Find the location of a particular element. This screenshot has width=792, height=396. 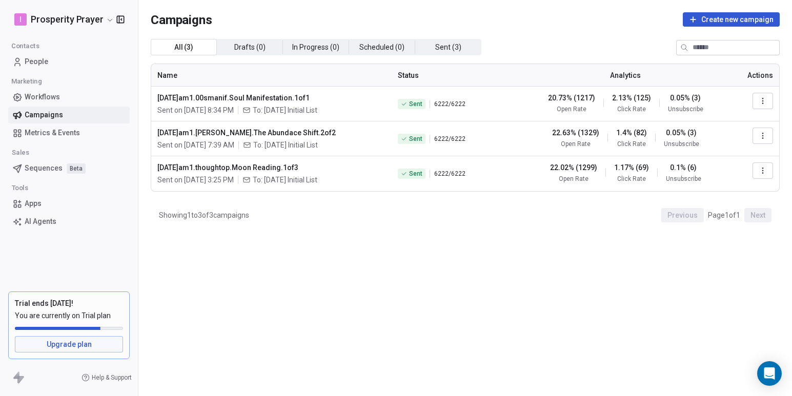

span: Sales is located at coordinates (20, 153).